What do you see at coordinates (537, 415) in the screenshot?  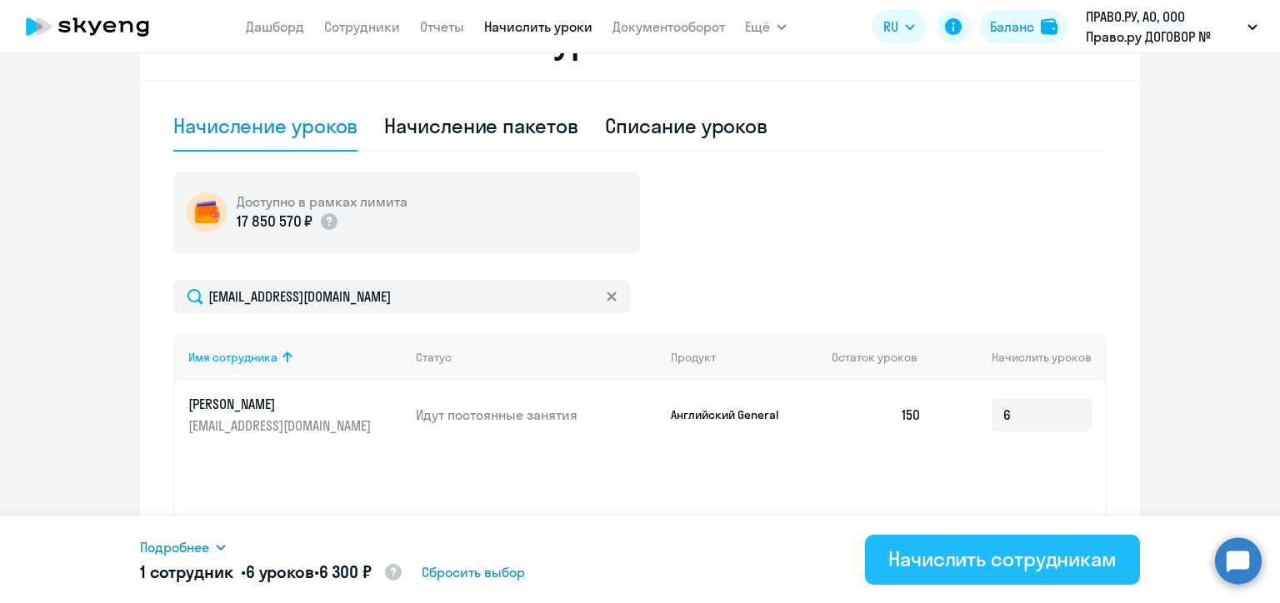 I see `p: Идут постоянные занятия` at bounding box center [537, 415].